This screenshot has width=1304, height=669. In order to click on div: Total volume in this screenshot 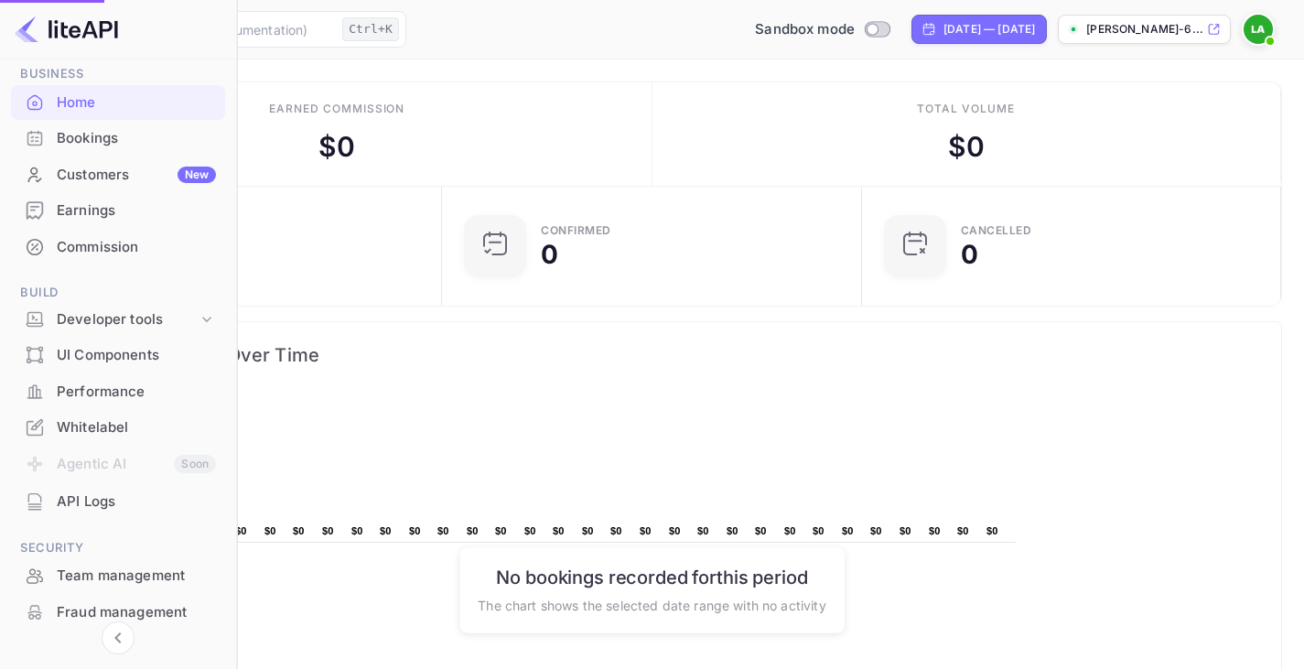, I will do `click(966, 109)`.